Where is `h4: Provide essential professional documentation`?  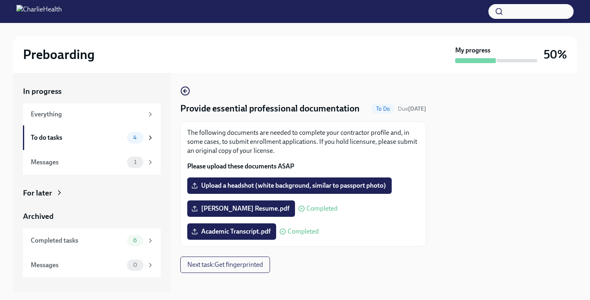
h4: Provide essential professional documentation is located at coordinates (270, 109).